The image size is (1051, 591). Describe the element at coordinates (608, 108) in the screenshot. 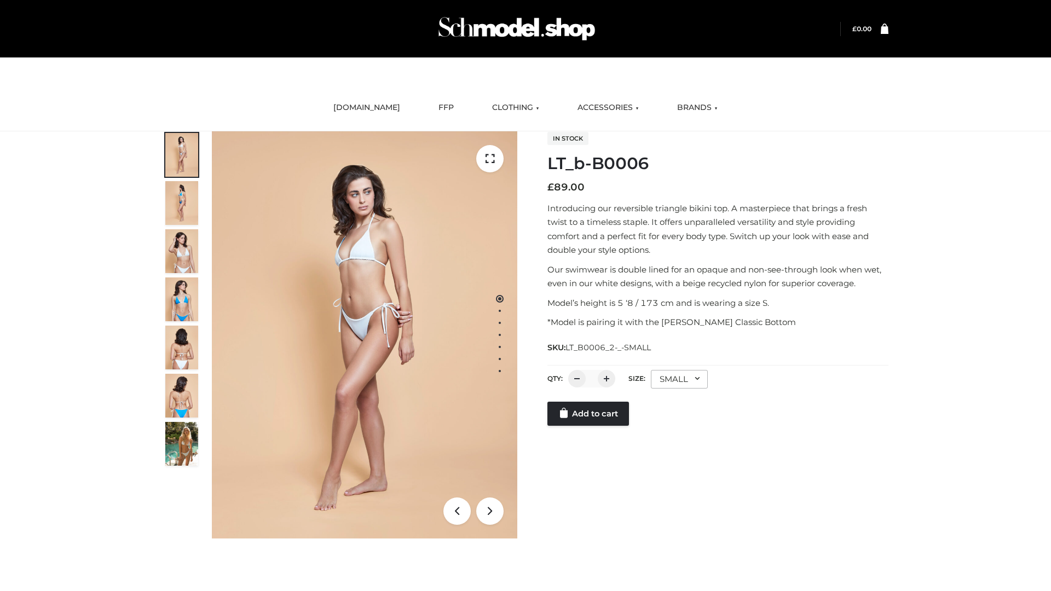

I see `a: ACCESSORIES` at that location.